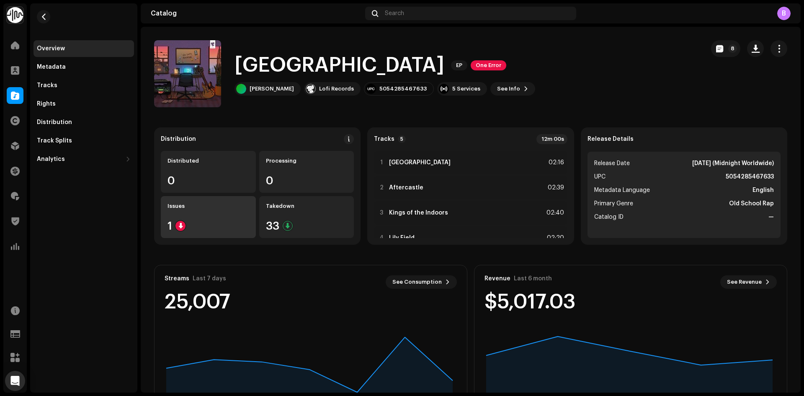  What do you see at coordinates (533, 279) in the screenshot?
I see `div: Last 6 month` at bounding box center [533, 279].